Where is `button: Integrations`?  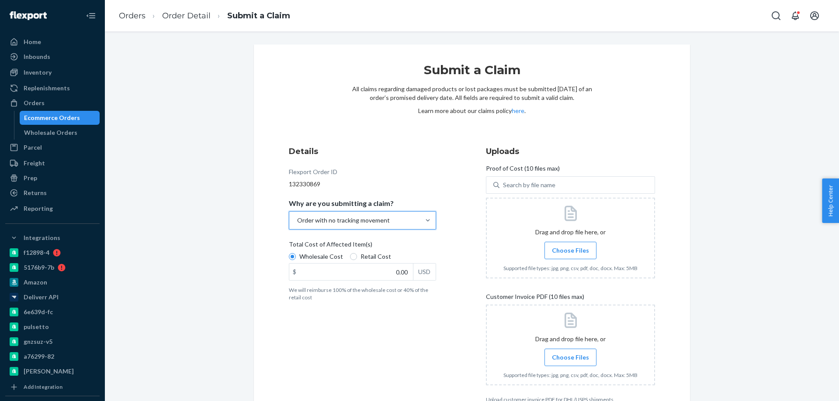
button: Integrations is located at coordinates (52, 238).